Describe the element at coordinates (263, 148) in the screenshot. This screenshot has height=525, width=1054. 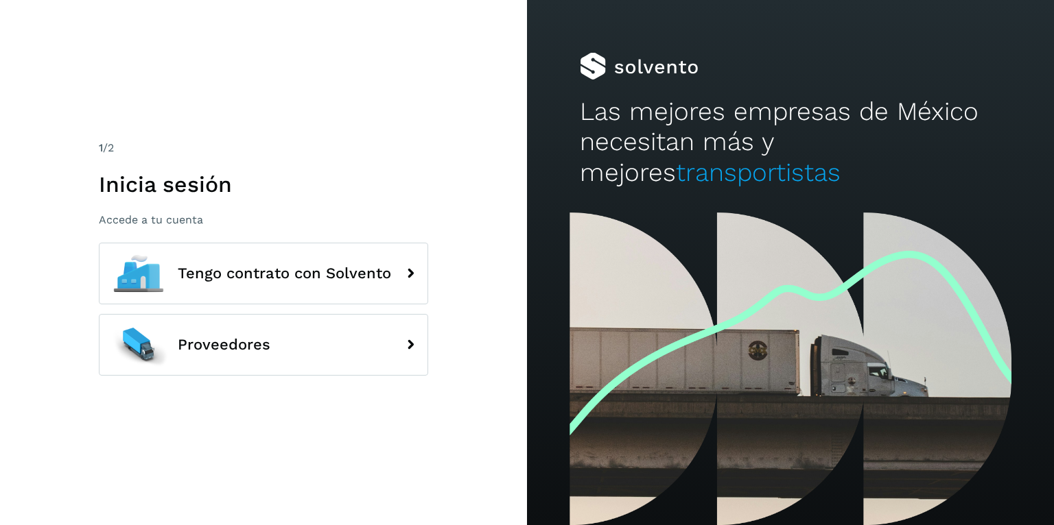
I see `div: /2` at that location.